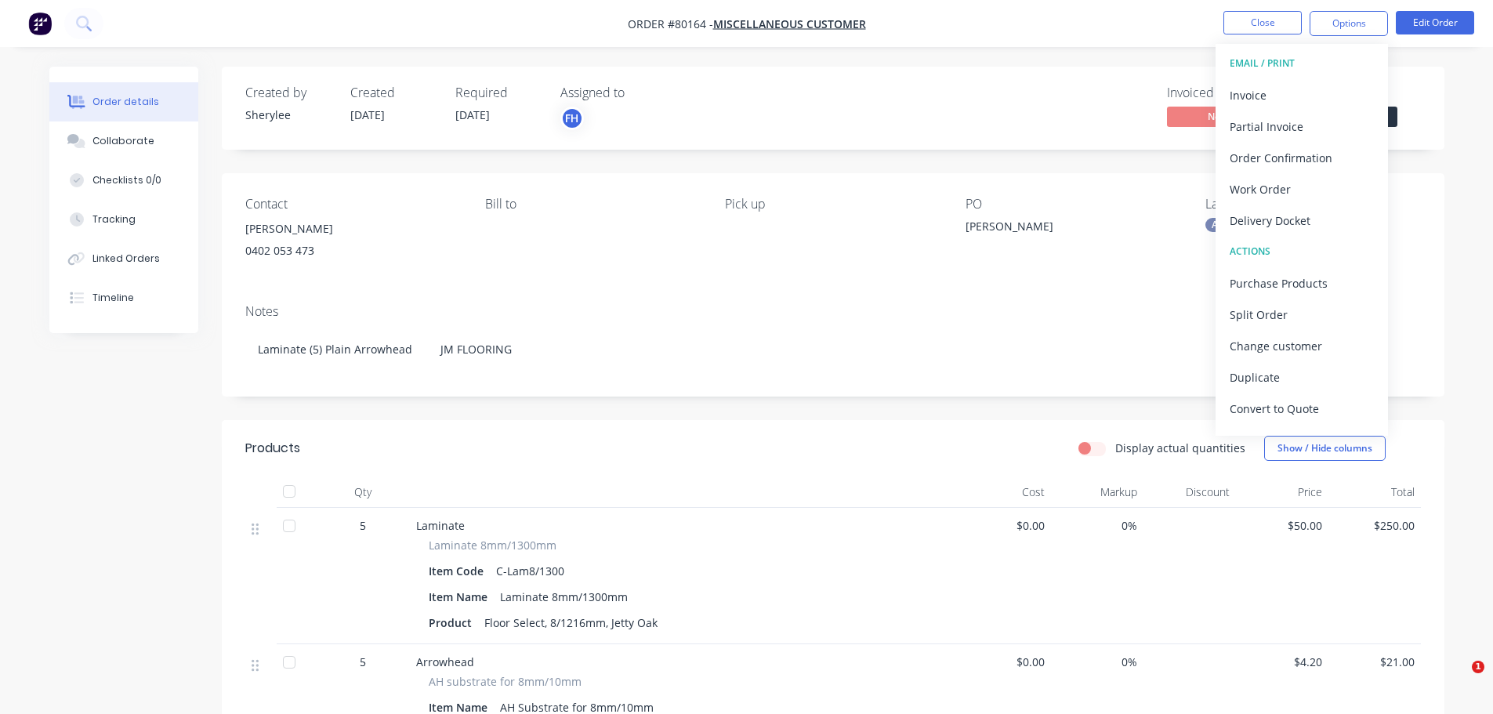 The width and height of the screenshot is (1493, 714). I want to click on div: Floor Select, 8/1216mm, Jetty Oak, so click(571, 622).